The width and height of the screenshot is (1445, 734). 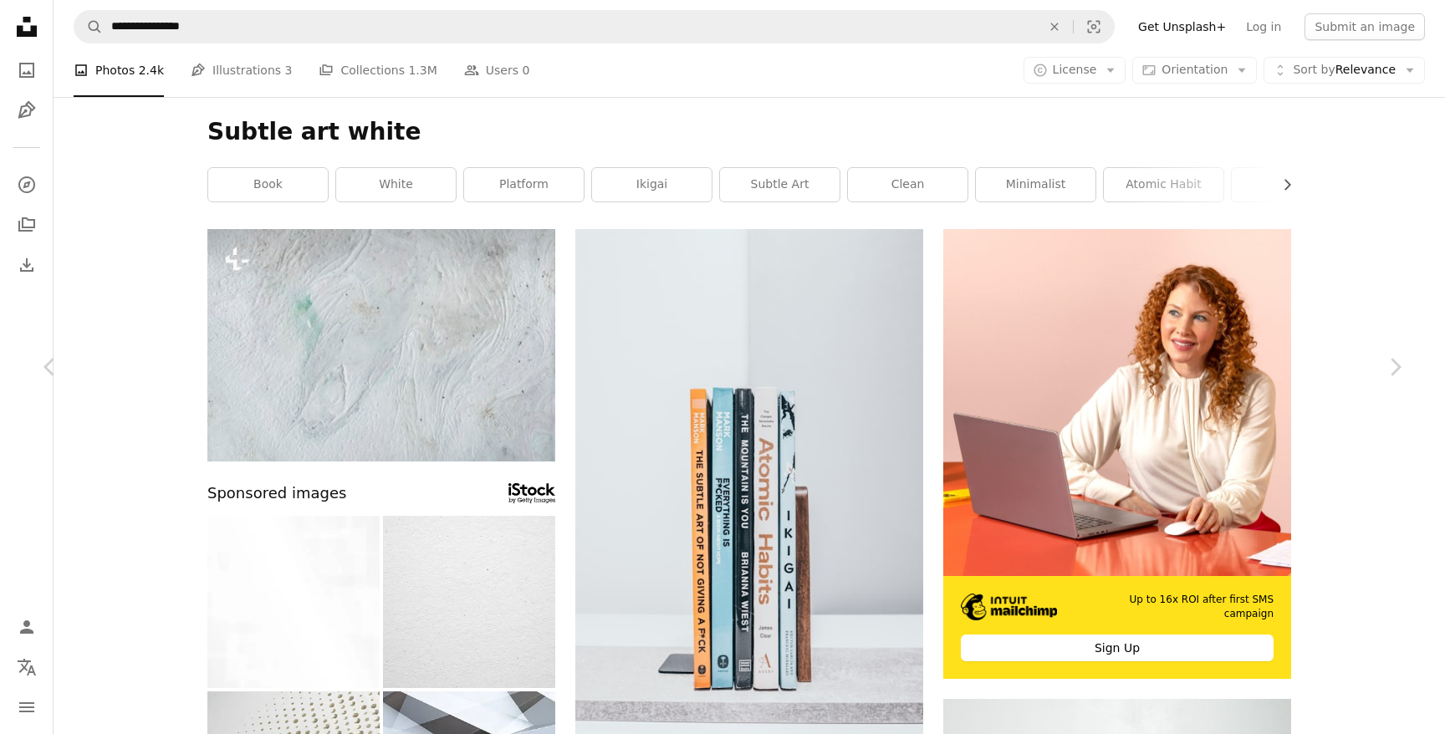 What do you see at coordinates (293, 602) in the screenshot?
I see `img: Gray and white diagonal line architecture geometry tech abstract subtle background vector illustr...` at bounding box center [293, 602].